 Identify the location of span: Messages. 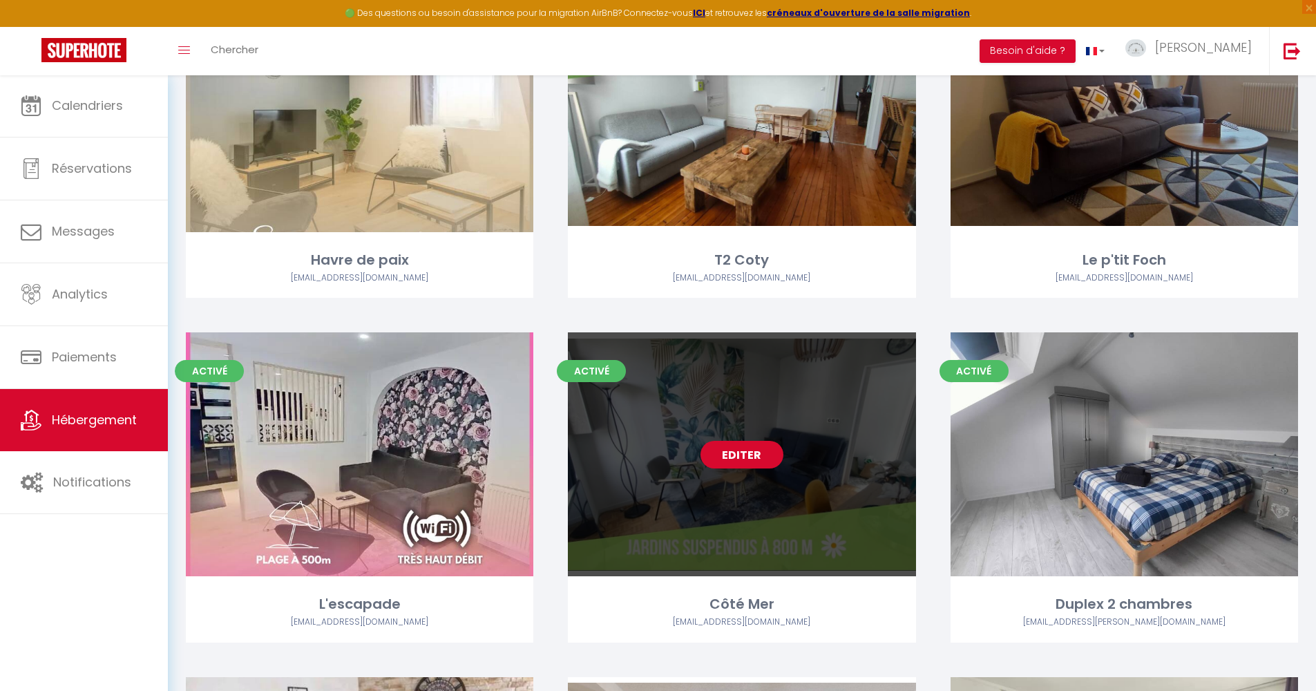
(83, 231).